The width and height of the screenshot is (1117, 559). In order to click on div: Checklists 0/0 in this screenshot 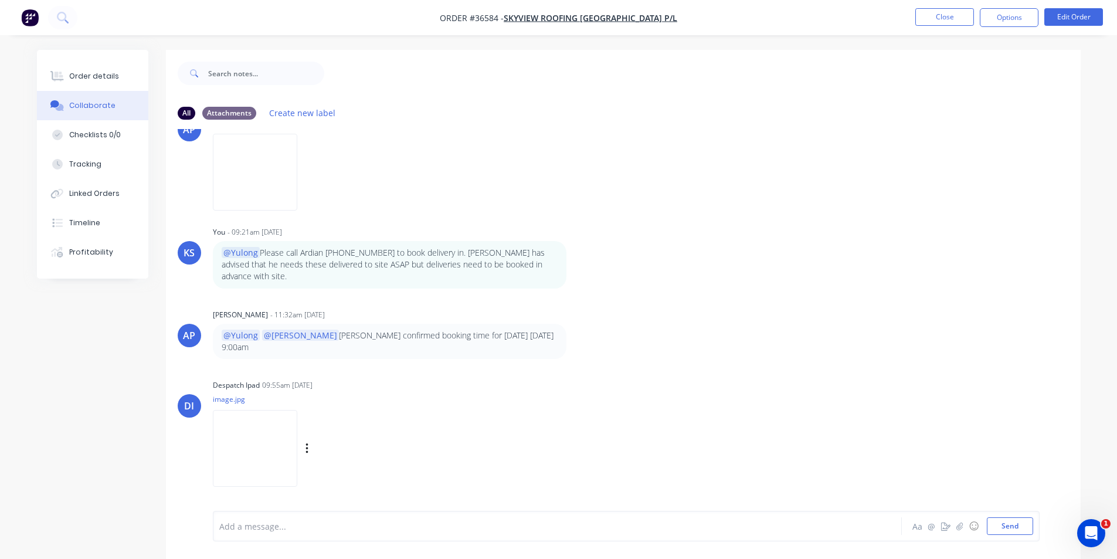, I will do `click(95, 135)`.